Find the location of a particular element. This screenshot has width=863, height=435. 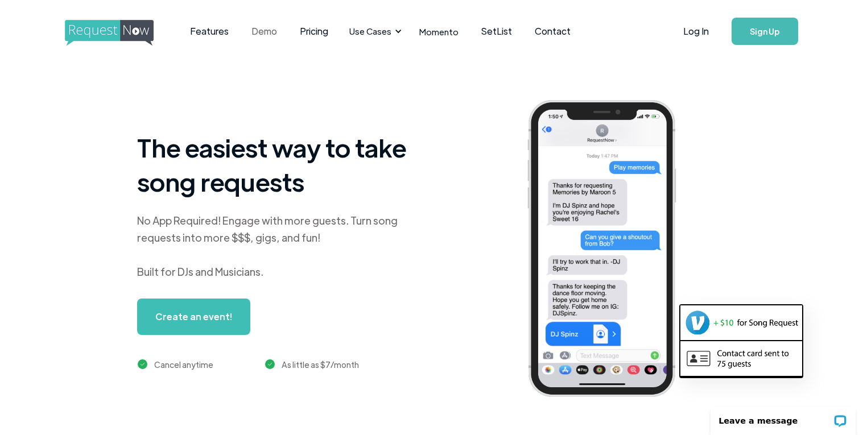

a: Demo is located at coordinates (264, 31).